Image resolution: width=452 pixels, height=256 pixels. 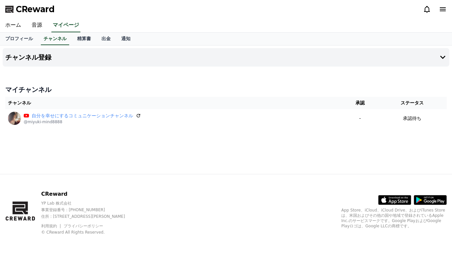 What do you see at coordinates (226, 57) in the screenshot?
I see `button: チャンネル登録` at bounding box center [226, 57].